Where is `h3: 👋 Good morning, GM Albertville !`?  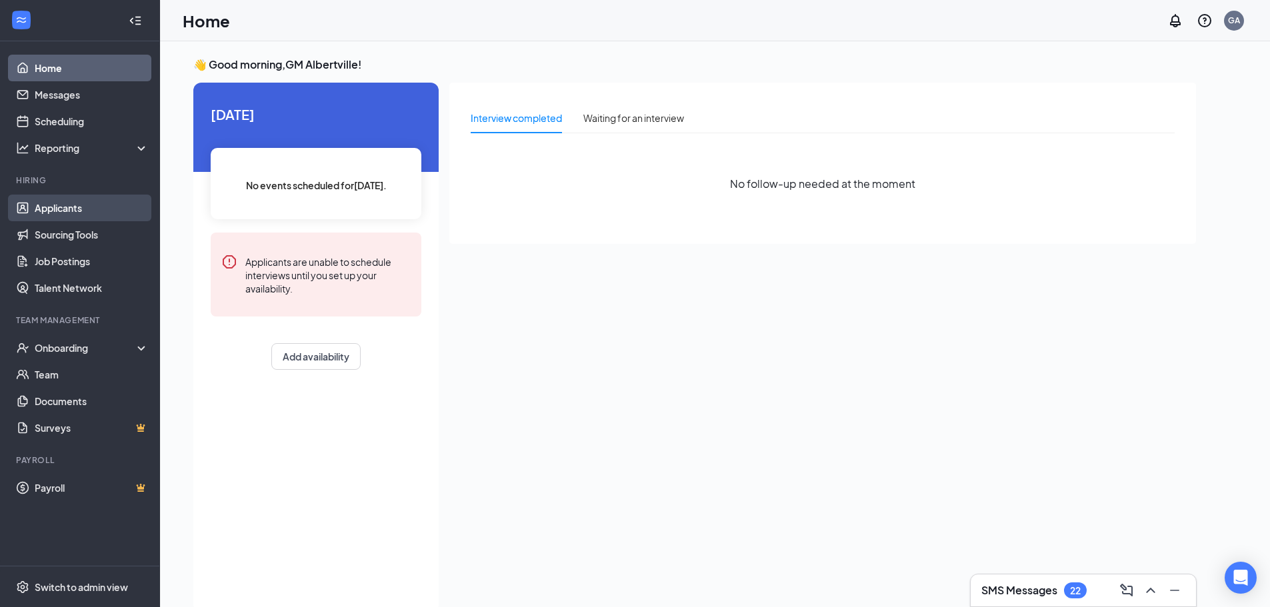
h3: 👋 Good morning, GM Albertville ! is located at coordinates (695, 65).